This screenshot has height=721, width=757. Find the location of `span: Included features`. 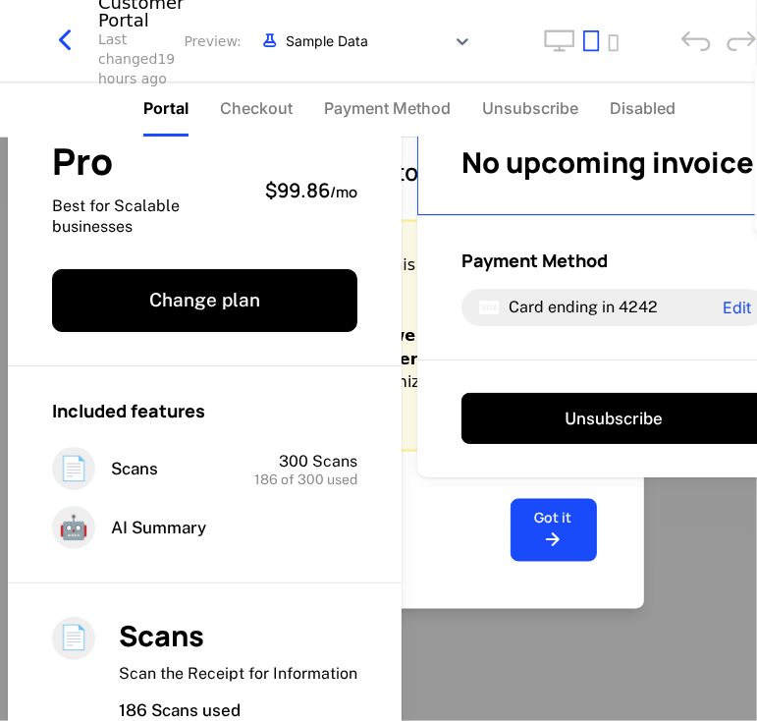

span: Included features is located at coordinates (129, 411).